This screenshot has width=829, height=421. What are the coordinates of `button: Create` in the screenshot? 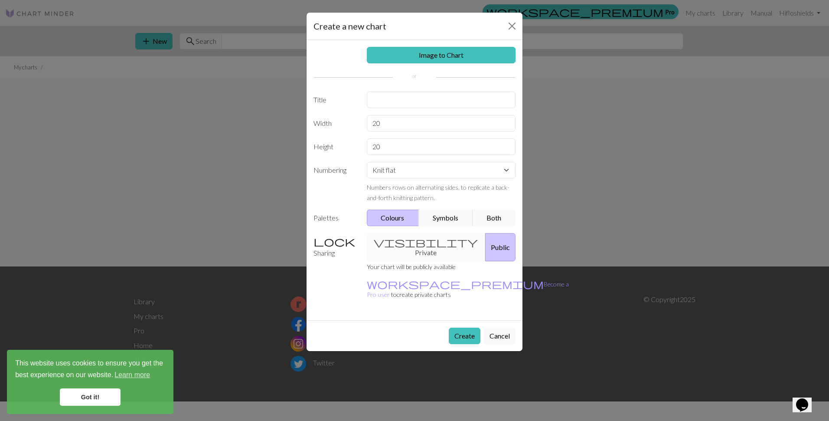 It's located at (464, 336).